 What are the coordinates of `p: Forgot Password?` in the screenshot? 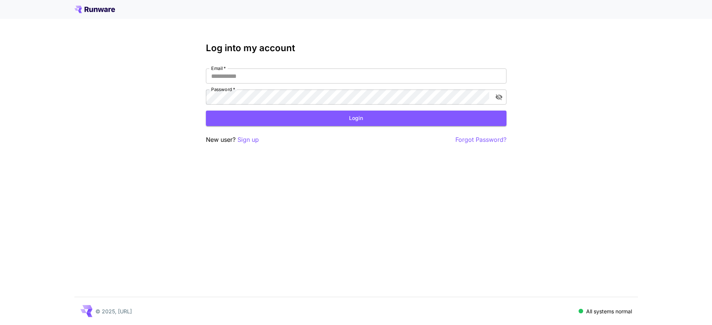 It's located at (481, 139).